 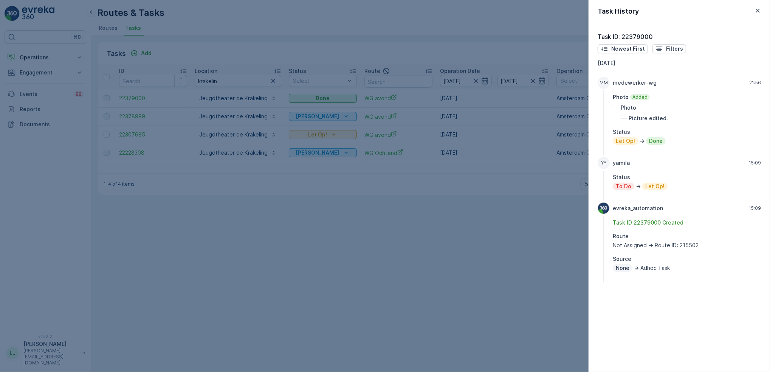 What do you see at coordinates (634, 83) in the screenshot?
I see `p: medewerker-wg` at bounding box center [634, 83].